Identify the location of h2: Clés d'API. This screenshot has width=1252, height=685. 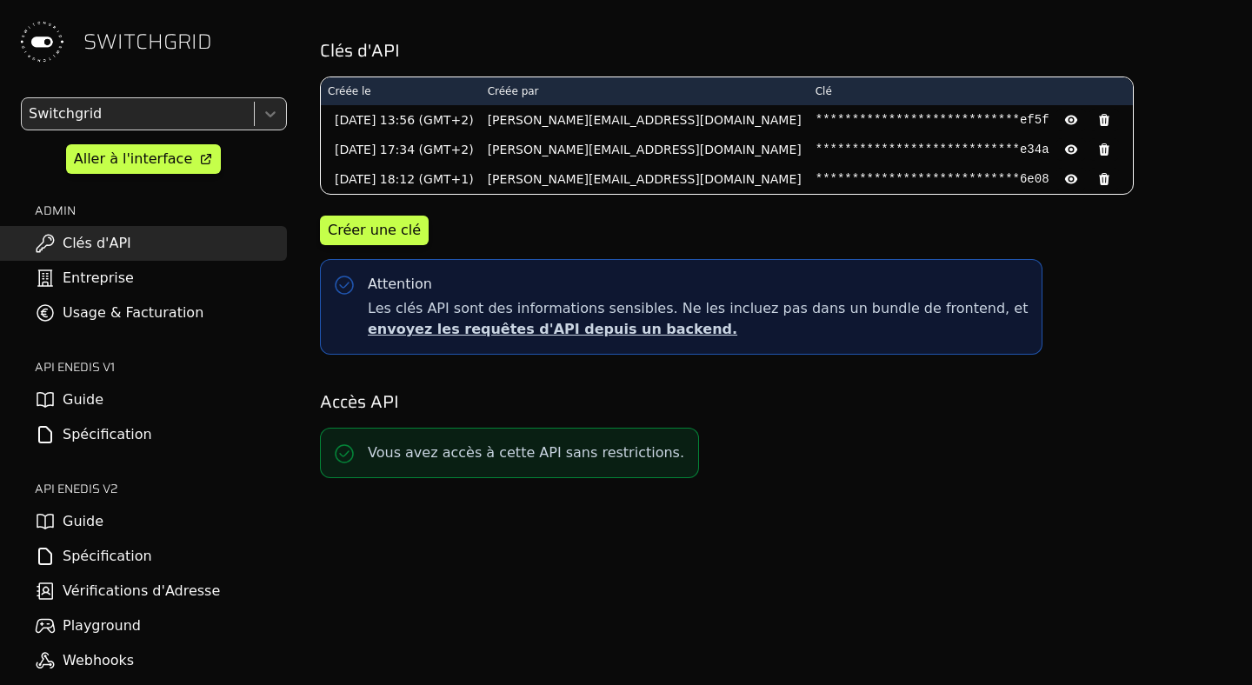
(774, 50).